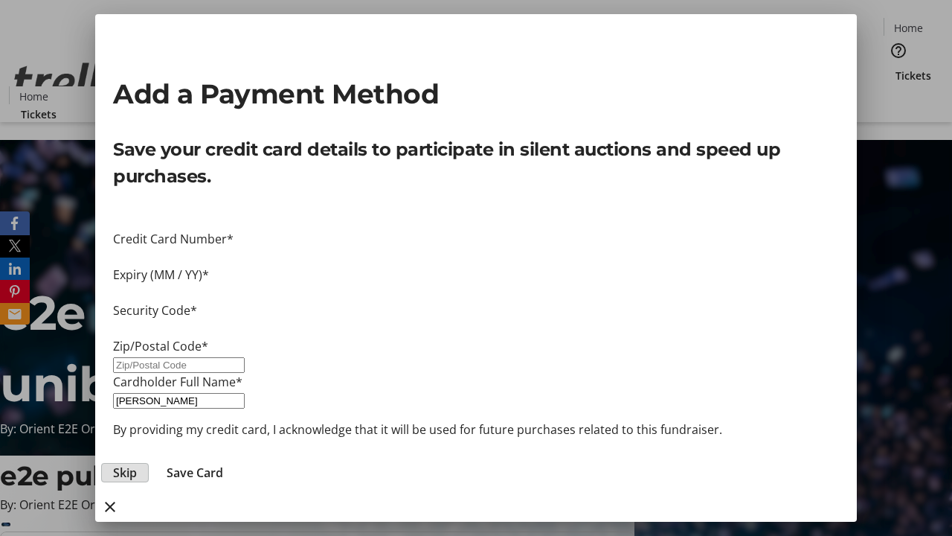 The height and width of the screenshot is (536, 952). I want to click on label: Zip/Postal Code*, so click(161, 346).